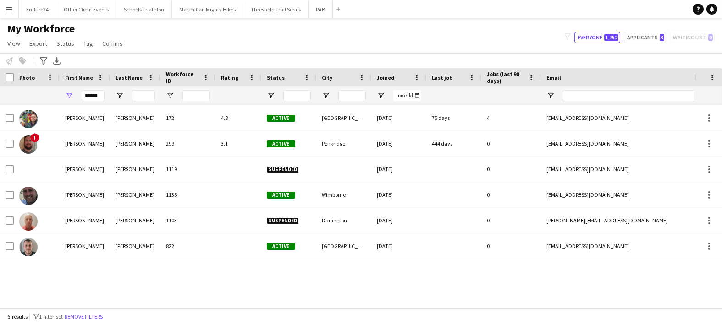 The height and width of the screenshot is (324, 722). I want to click on img: Gareth Owen, so click(28, 247).